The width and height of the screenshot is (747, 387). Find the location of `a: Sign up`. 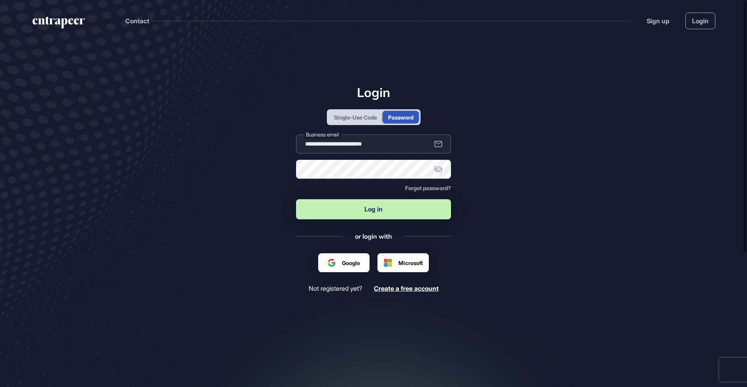

a: Sign up is located at coordinates (658, 21).